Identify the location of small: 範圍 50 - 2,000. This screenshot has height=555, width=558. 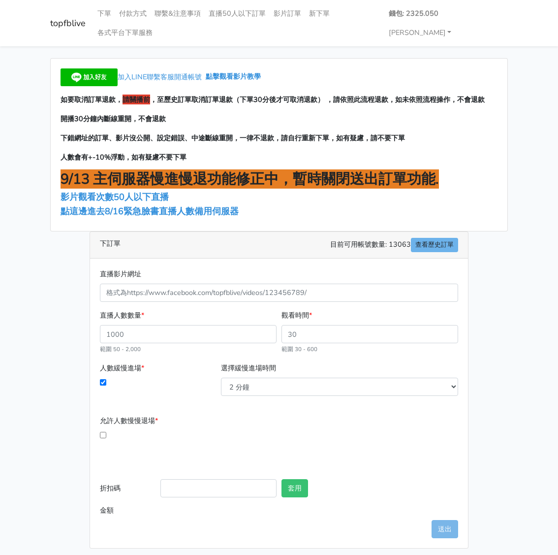
(120, 349).